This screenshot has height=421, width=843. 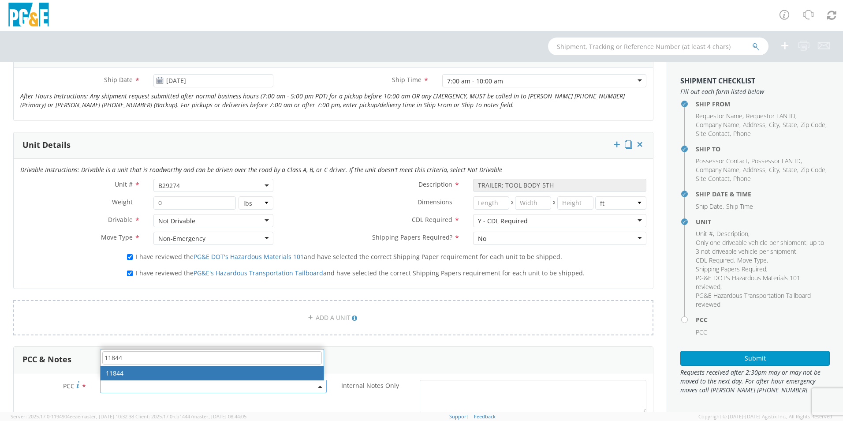 I want to click on span: B29274, so click(x=213, y=185).